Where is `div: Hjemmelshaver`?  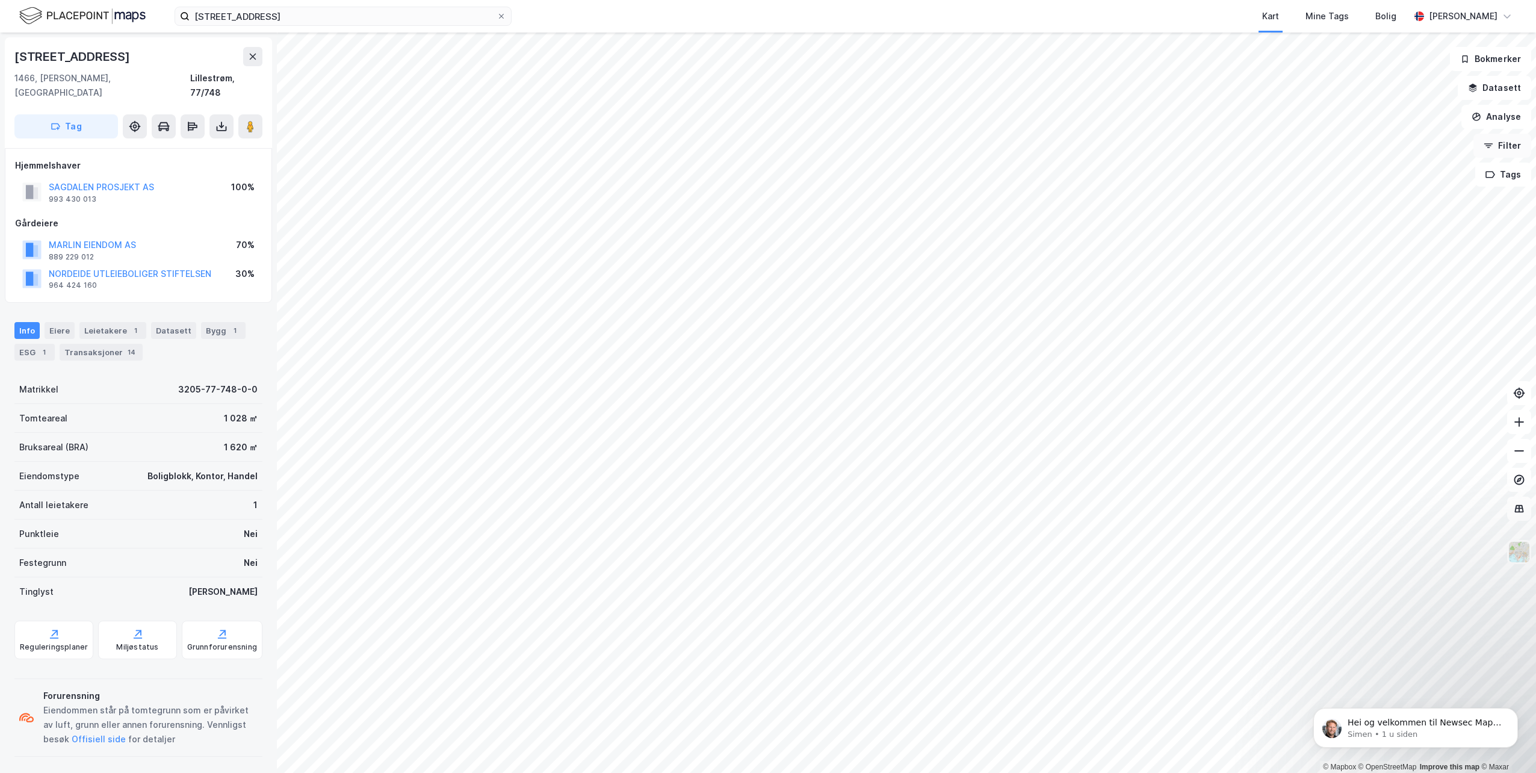
div: Hjemmelshaver is located at coordinates (138, 166).